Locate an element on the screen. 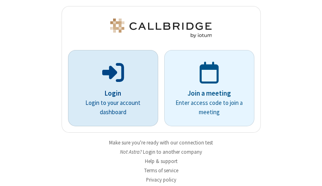 The image size is (322, 186). button: Login to another company is located at coordinates (173, 152).